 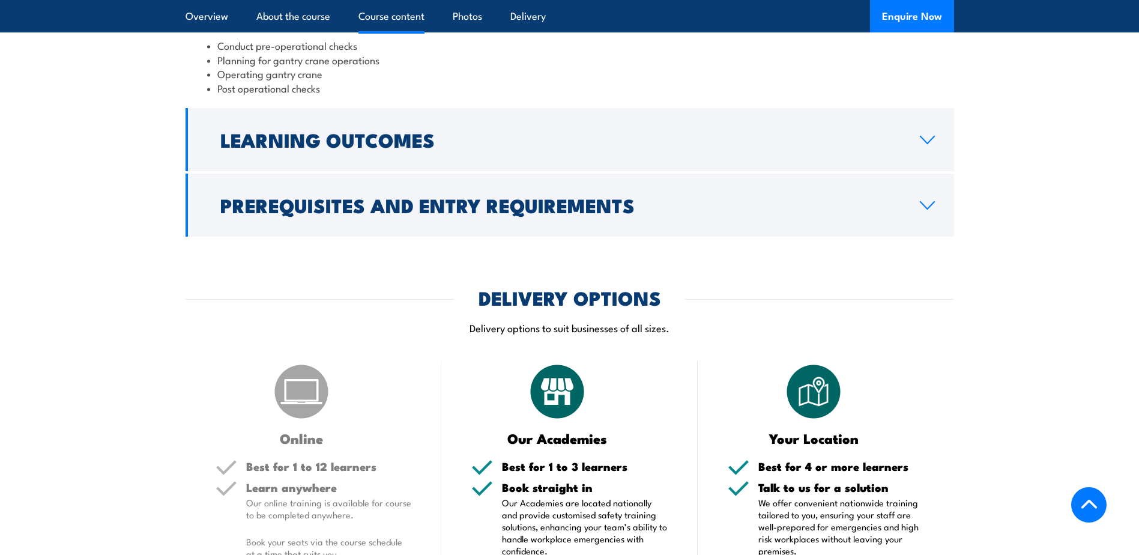 I want to click on h5: Best for 4 or more learners, so click(x=841, y=466).